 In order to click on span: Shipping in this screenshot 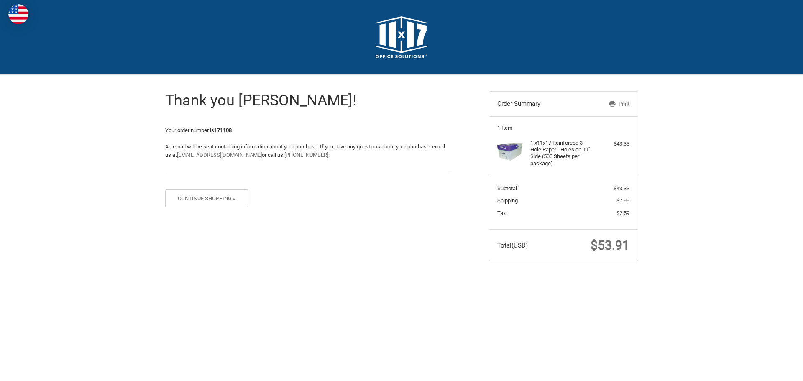, I will do `click(507, 200)`.